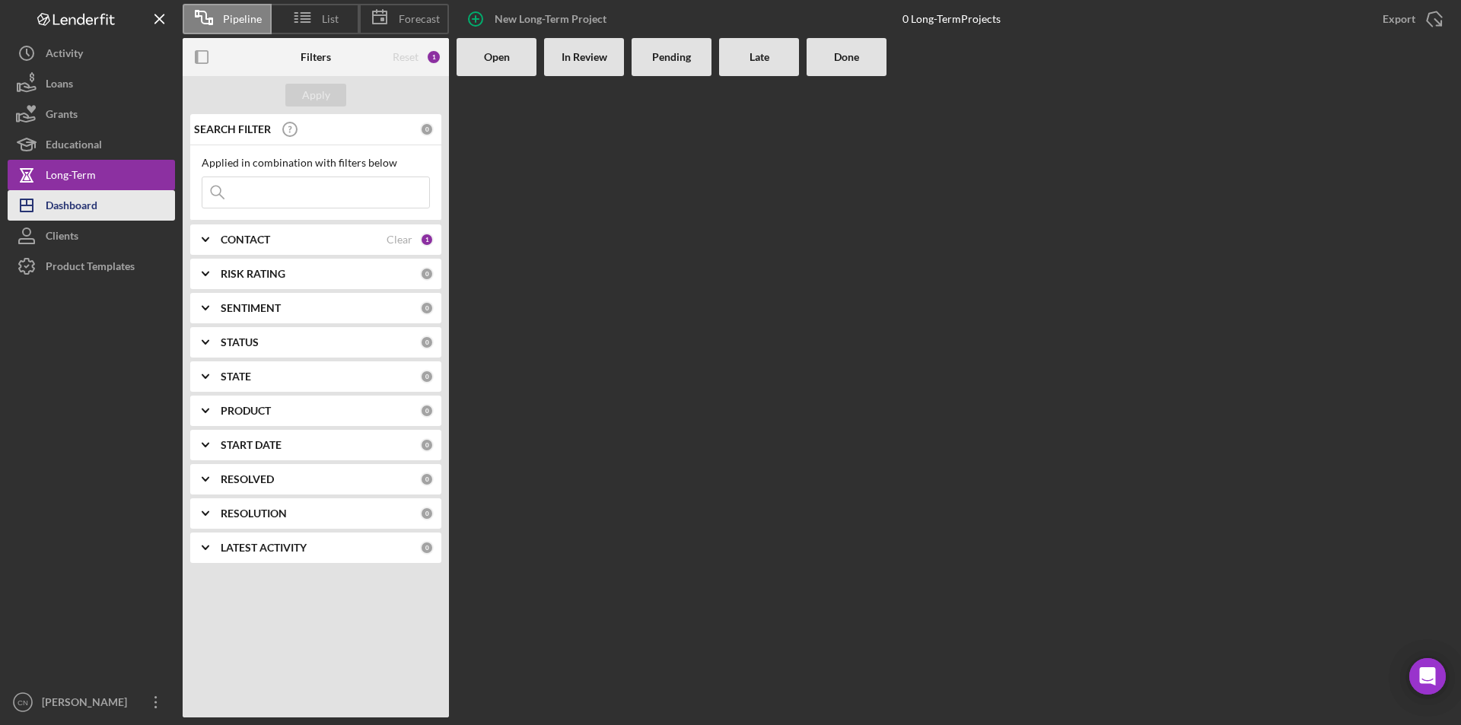 This screenshot has width=1461, height=725. I want to click on div: 0 Long-Term Projects, so click(951, 19).